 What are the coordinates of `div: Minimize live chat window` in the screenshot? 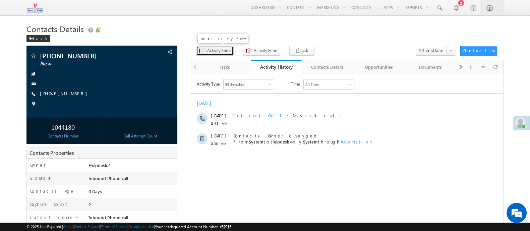 It's located at (118, 11).